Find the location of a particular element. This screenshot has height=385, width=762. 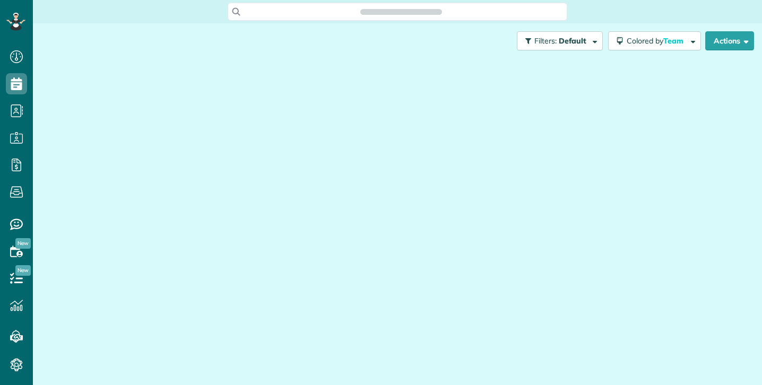

span: Default is located at coordinates (573, 41).